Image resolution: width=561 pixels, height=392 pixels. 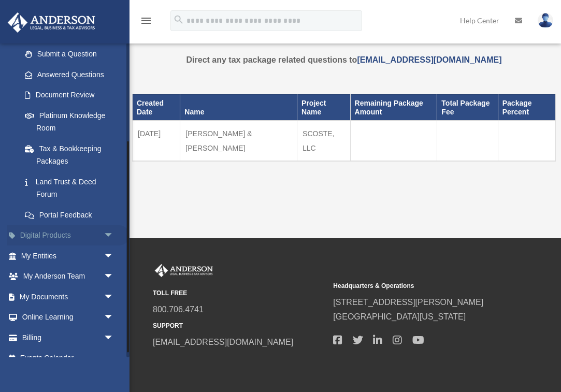 I want to click on strong: Direct any tax package related questions to, so click(x=344, y=60).